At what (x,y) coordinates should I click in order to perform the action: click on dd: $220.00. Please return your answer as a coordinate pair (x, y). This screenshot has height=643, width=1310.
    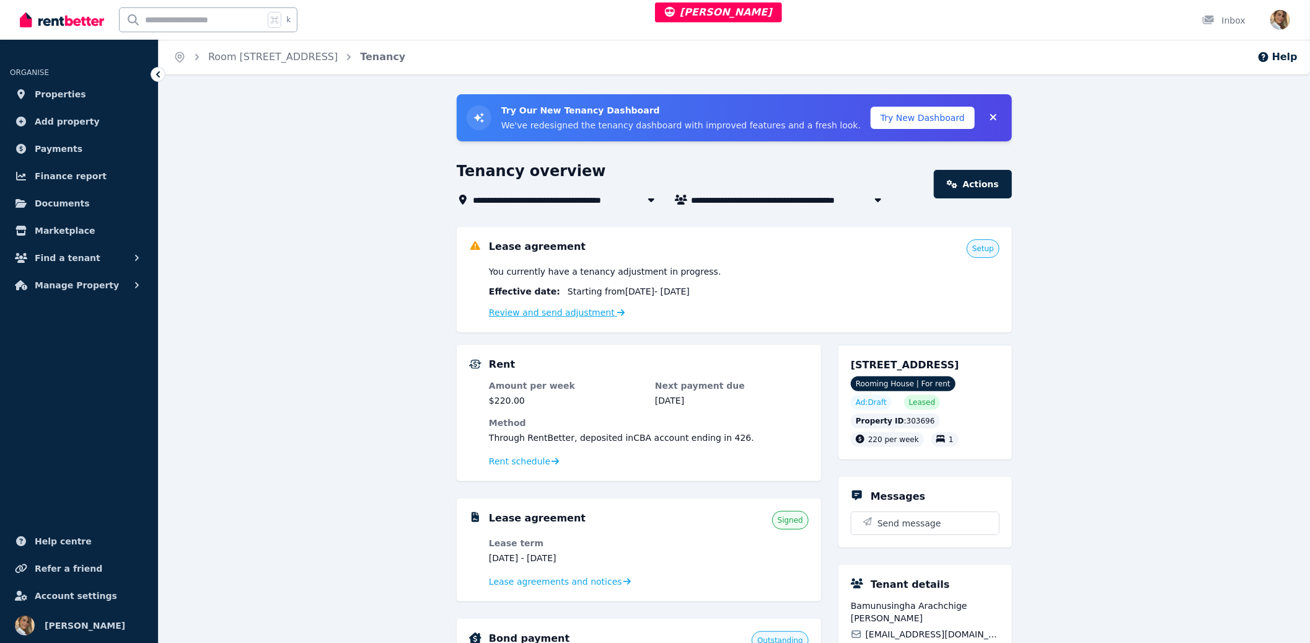
    Looking at the image, I should click on (566, 400).